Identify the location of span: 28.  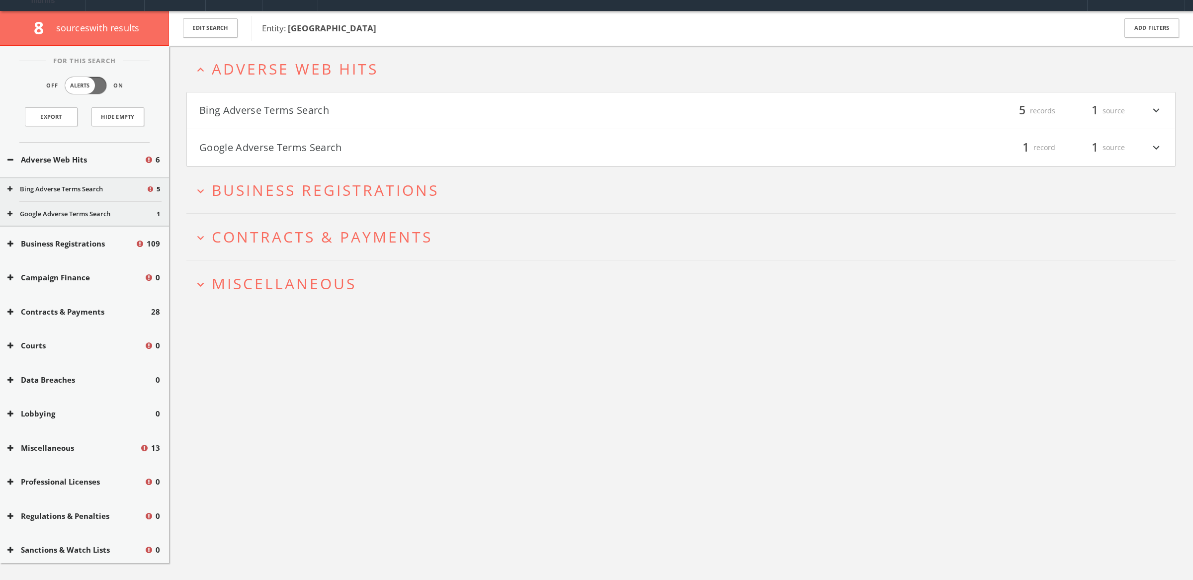
(156, 312).